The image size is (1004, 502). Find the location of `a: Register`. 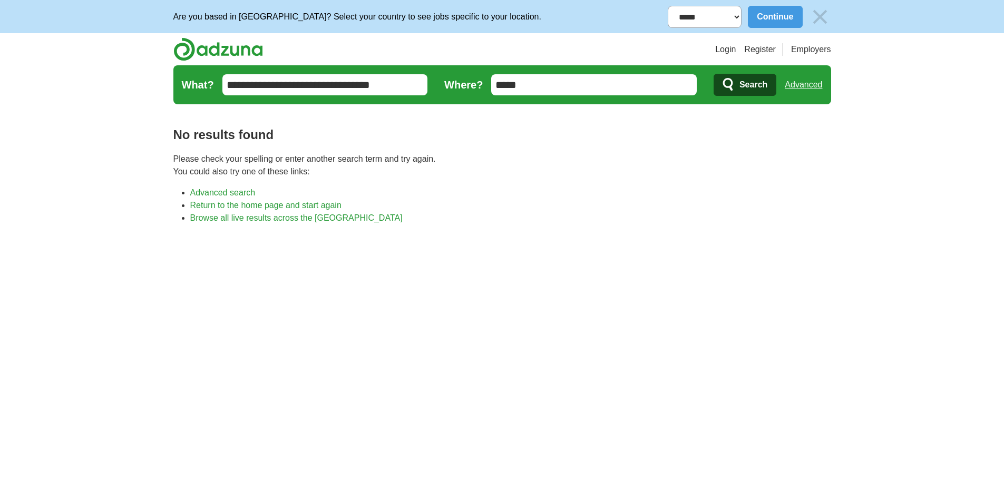

a: Register is located at coordinates (760, 50).